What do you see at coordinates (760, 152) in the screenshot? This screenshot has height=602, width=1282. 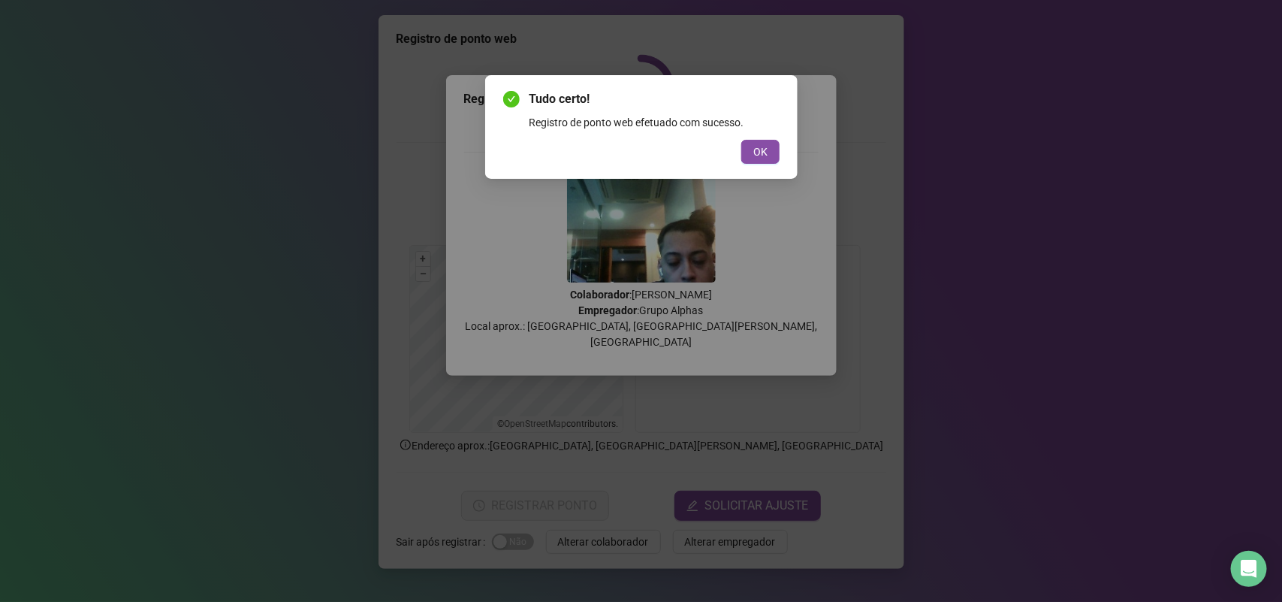 I see `button: OK` at bounding box center [760, 152].